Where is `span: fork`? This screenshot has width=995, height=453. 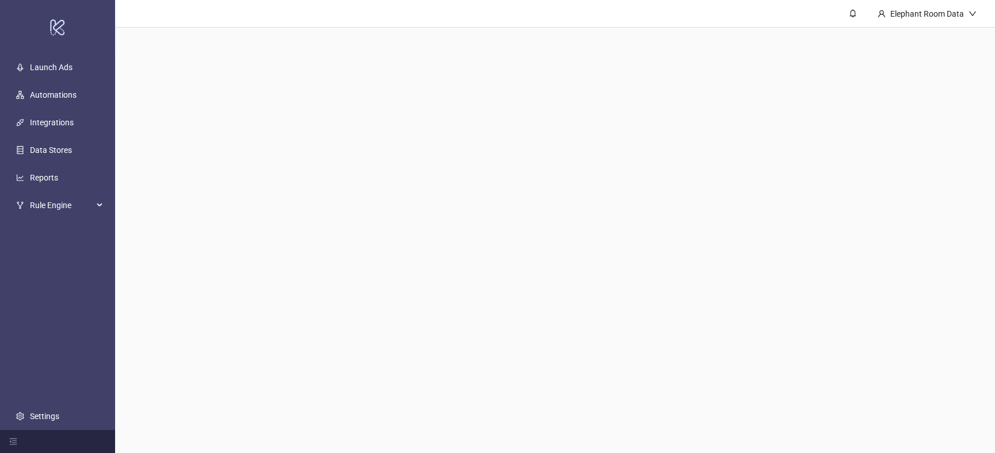 span: fork is located at coordinates (20, 205).